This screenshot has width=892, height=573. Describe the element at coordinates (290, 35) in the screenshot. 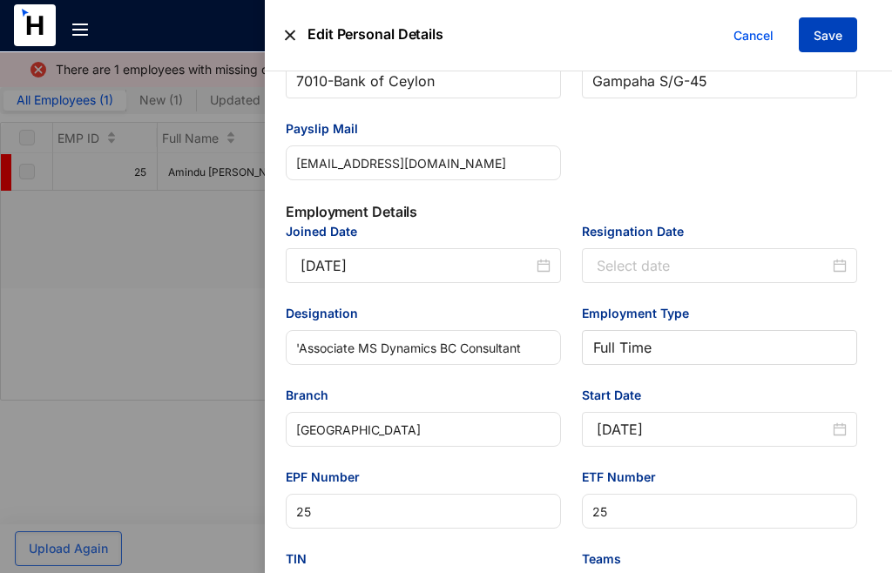

I see `img: alert-close.705d39777261943dbfef1c6d96092794.svg` at that location.